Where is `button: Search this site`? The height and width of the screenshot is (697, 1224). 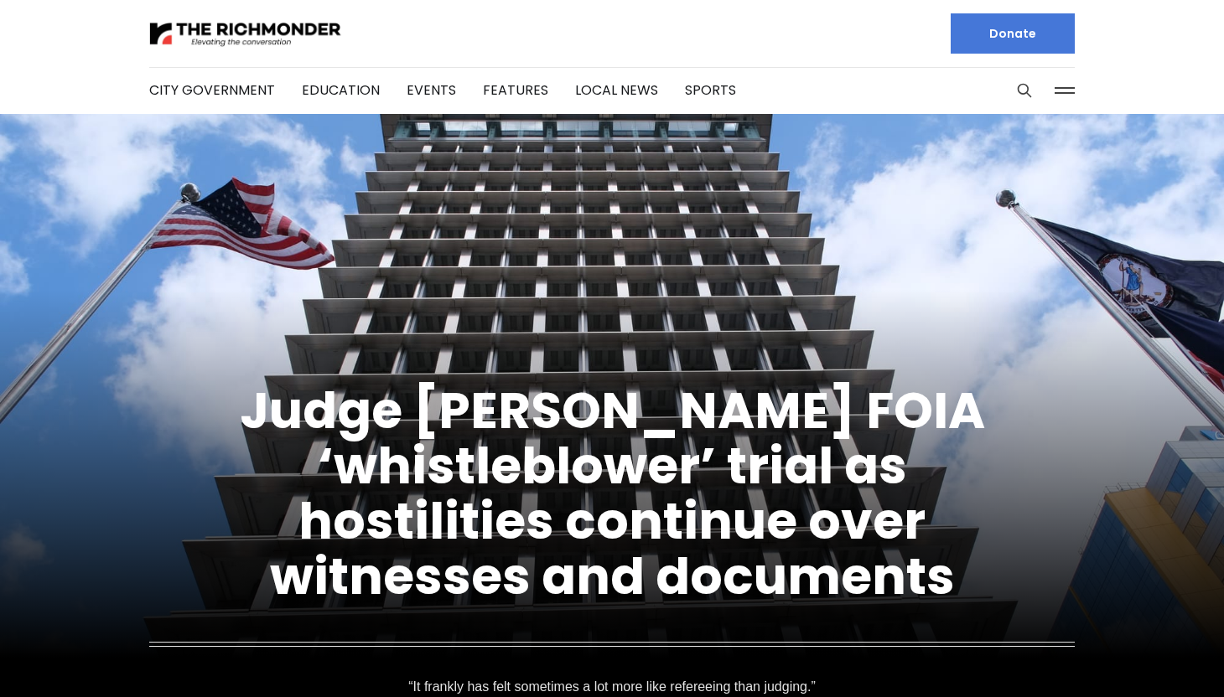
button: Search this site is located at coordinates (1024, 91).